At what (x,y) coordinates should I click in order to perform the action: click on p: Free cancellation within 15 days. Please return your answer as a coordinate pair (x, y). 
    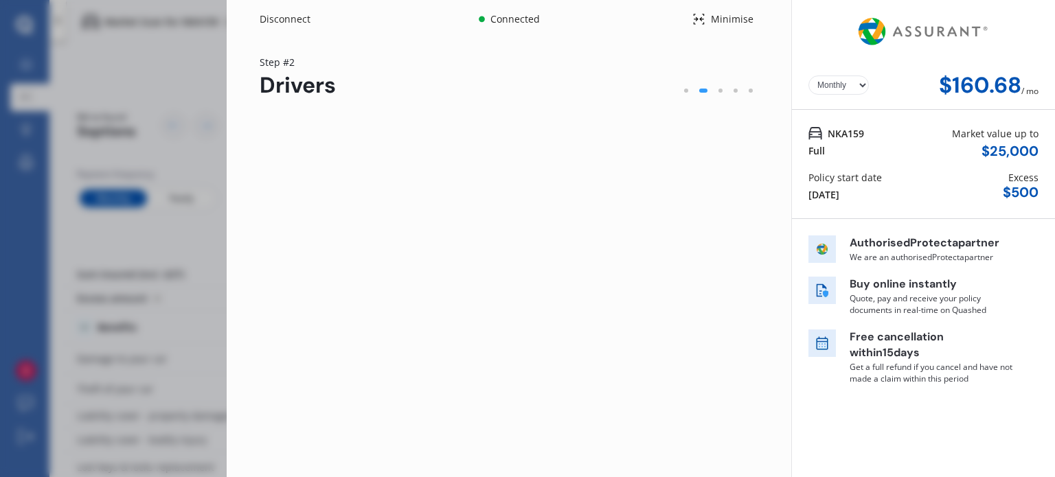
    Looking at the image, I should click on (932, 346).